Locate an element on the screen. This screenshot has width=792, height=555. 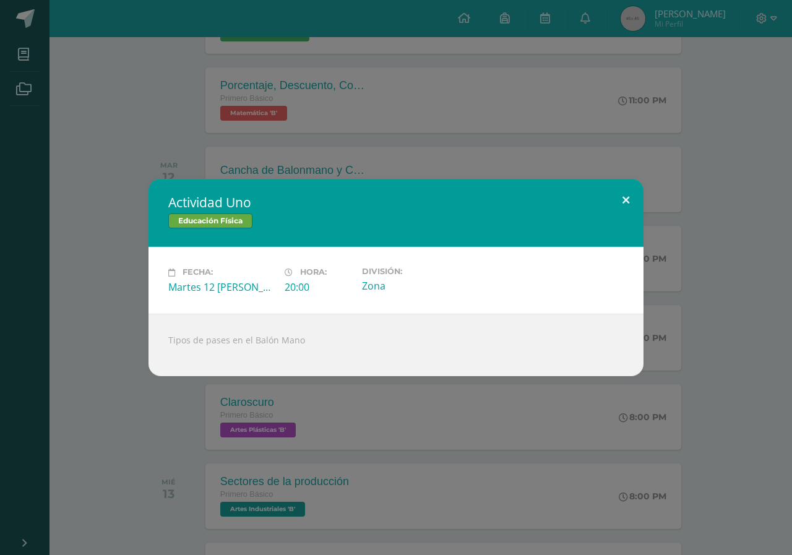
div: Zona is located at coordinates (415, 286).